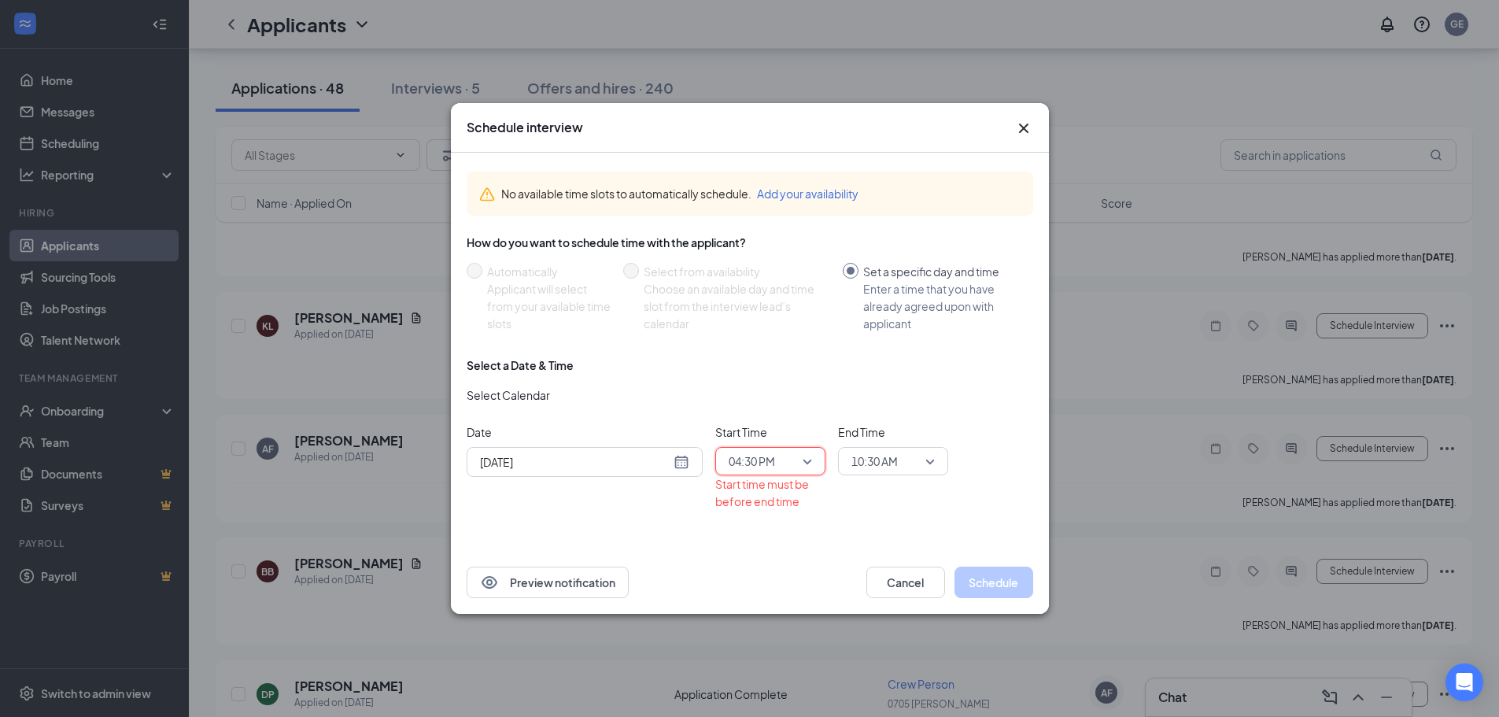  Describe the element at coordinates (761, 194) in the screenshot. I see `div: No available time slots to automatically schedule.` at that location.